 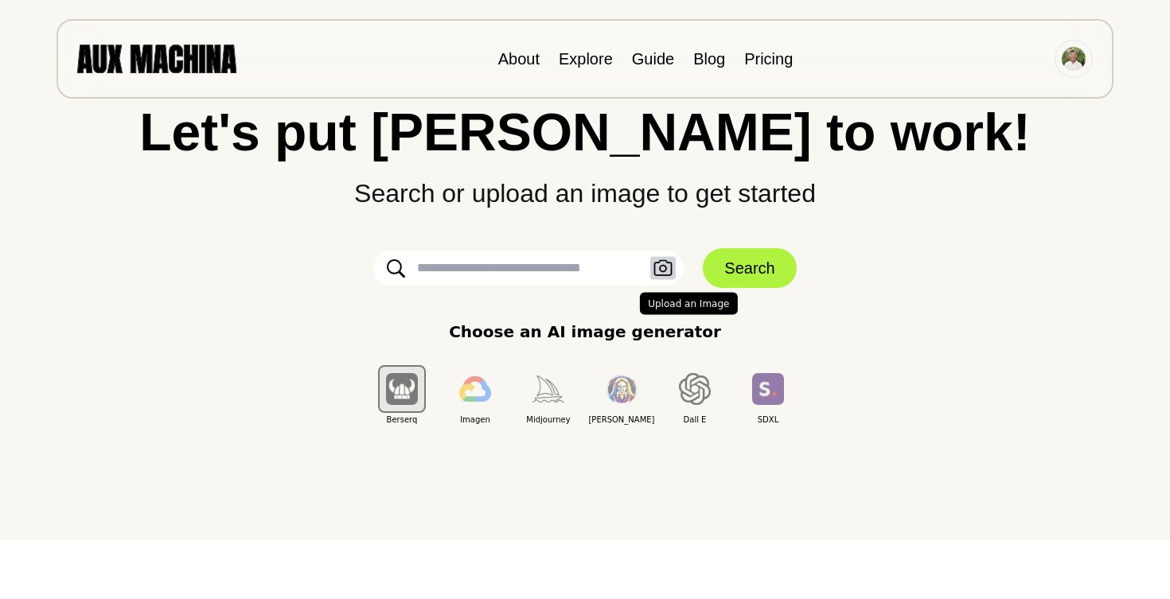 I want to click on a: Blog, so click(x=709, y=59).